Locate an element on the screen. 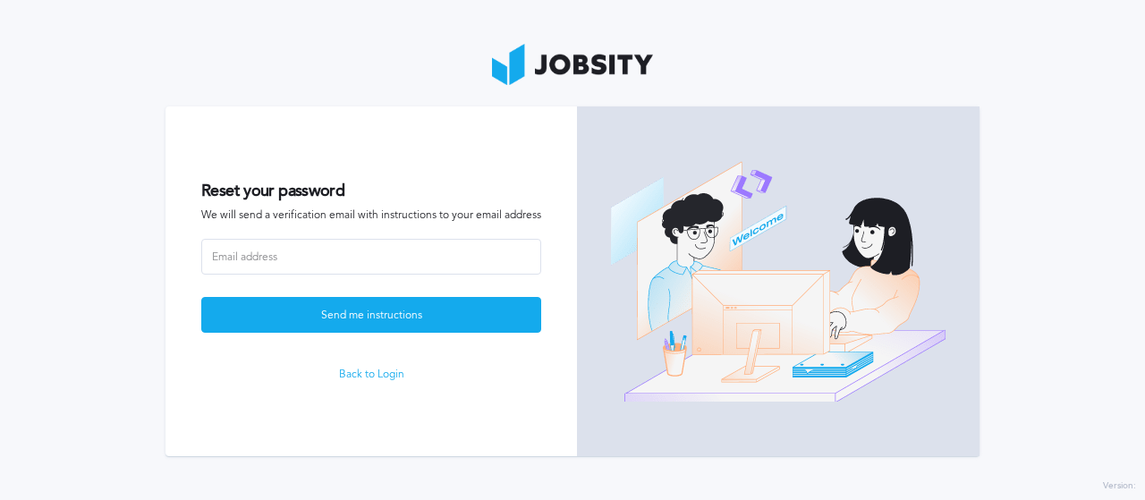 The height and width of the screenshot is (500, 1145). div: Send me instructions is located at coordinates (371, 316).